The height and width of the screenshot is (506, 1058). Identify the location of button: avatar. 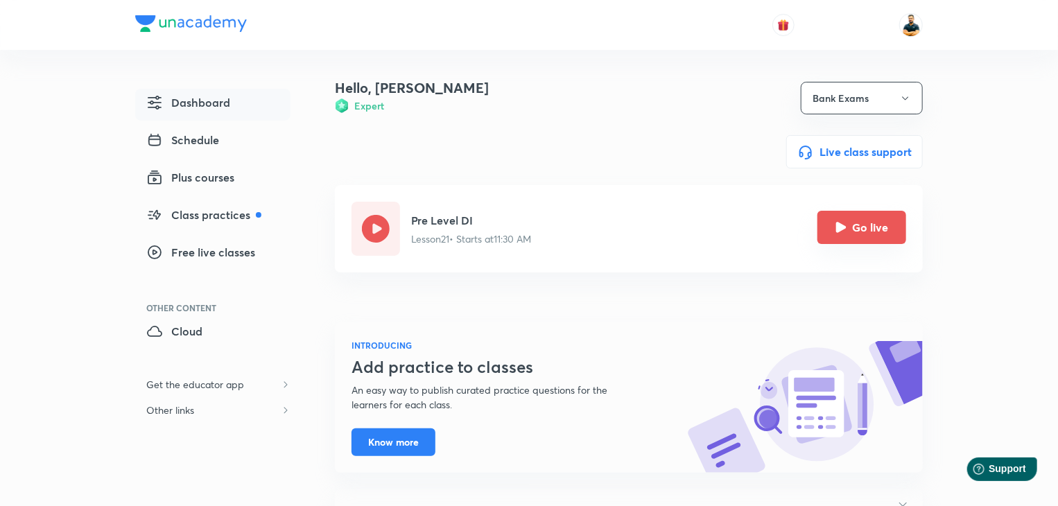
(783, 25).